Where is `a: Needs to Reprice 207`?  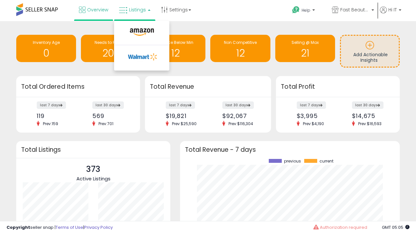
a: Needs to Reprice 207 is located at coordinates (111, 48).